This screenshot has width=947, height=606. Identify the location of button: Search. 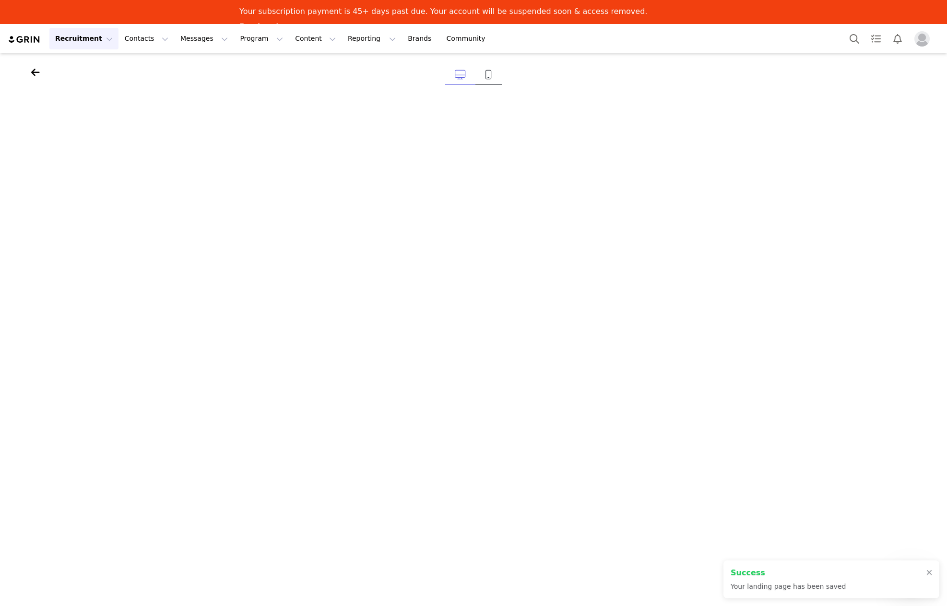
(854, 38).